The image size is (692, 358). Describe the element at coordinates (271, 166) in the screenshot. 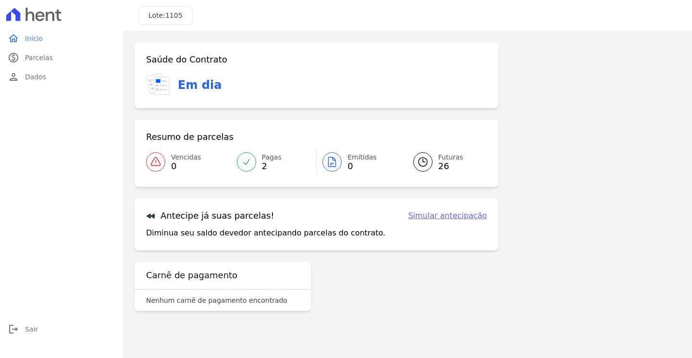

I see `span: 2` at that location.